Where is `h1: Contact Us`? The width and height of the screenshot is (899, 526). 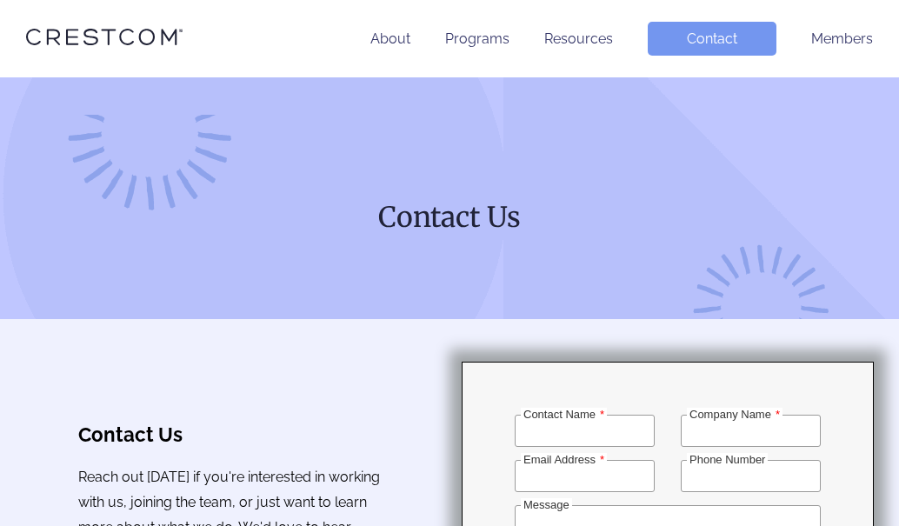 h1: Contact Us is located at coordinates (450, 217).